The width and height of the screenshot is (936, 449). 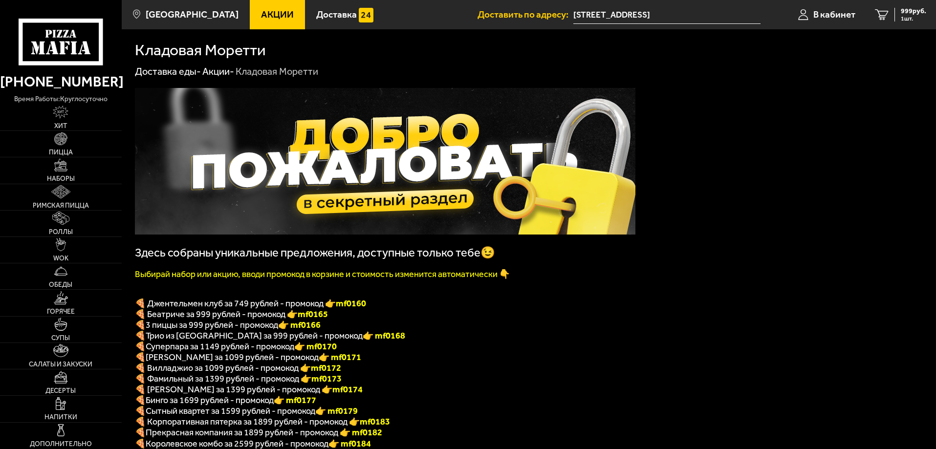 What do you see at coordinates (327, 379) in the screenshot?
I see `b: mf0173` at bounding box center [327, 379].